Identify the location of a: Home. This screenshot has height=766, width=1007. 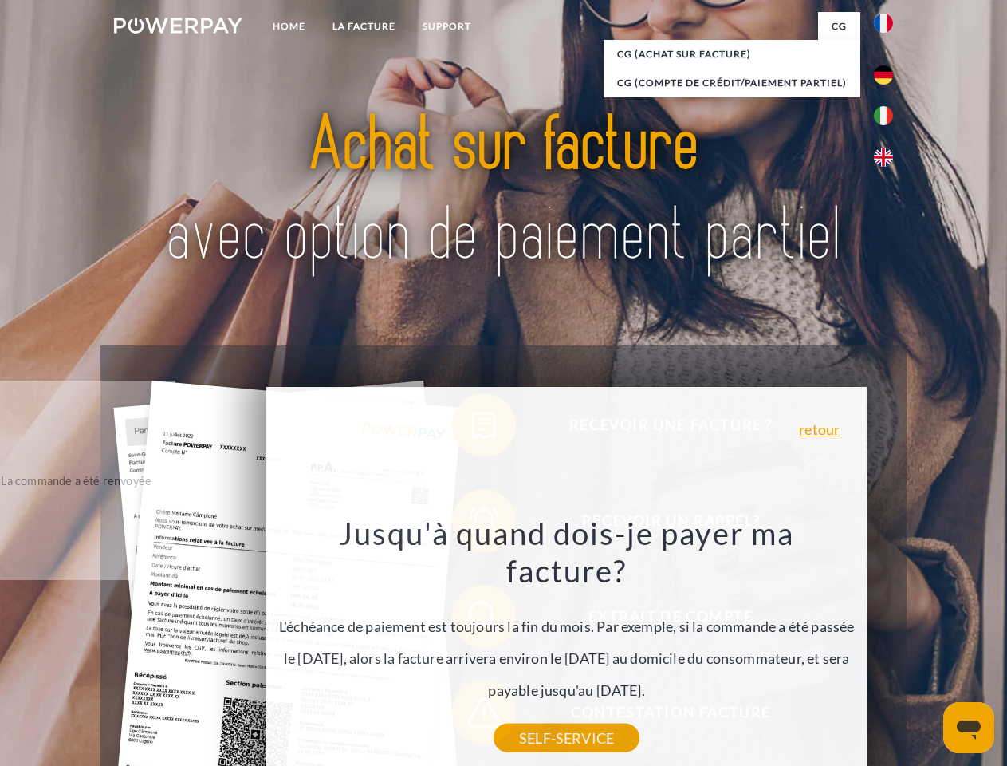
(289, 26).